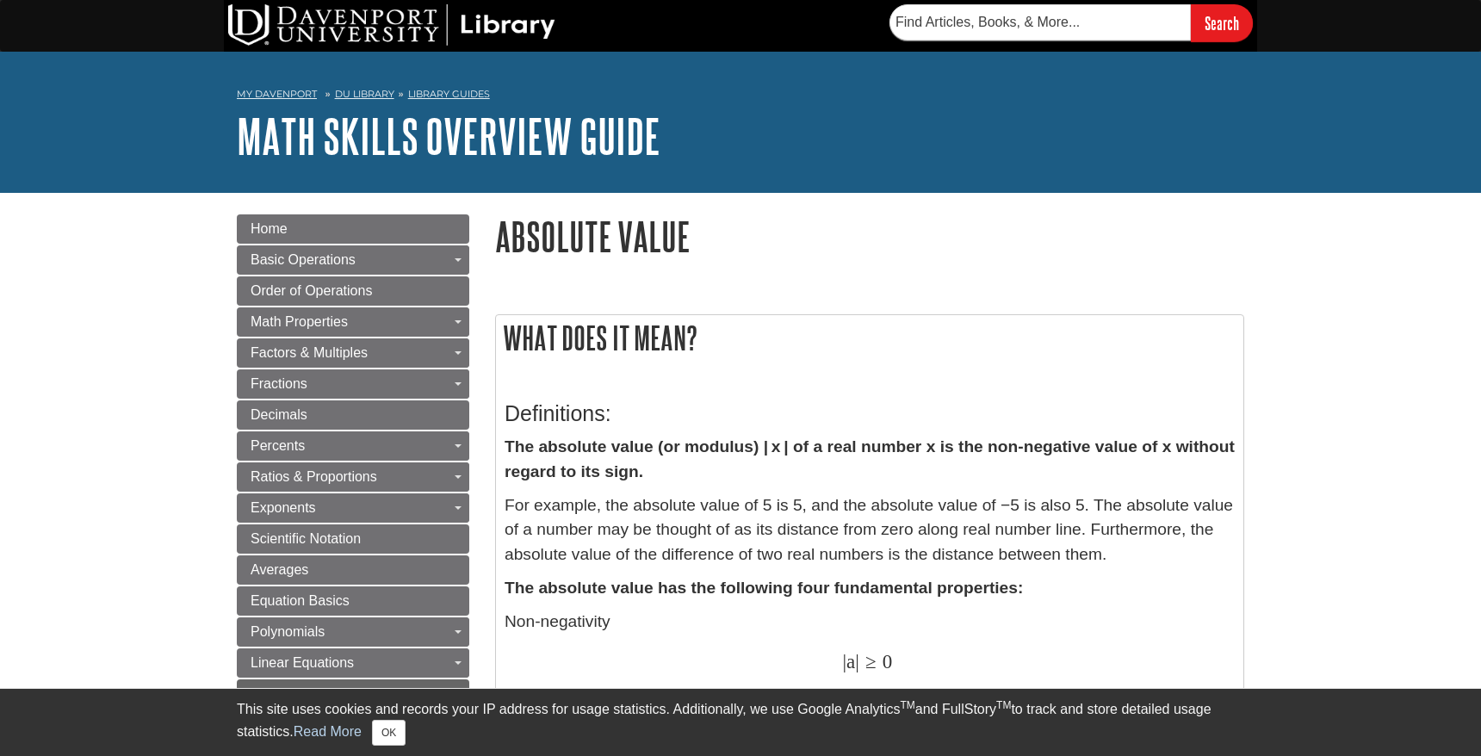 The image size is (1481, 756). I want to click on a: Fractions, so click(353, 384).